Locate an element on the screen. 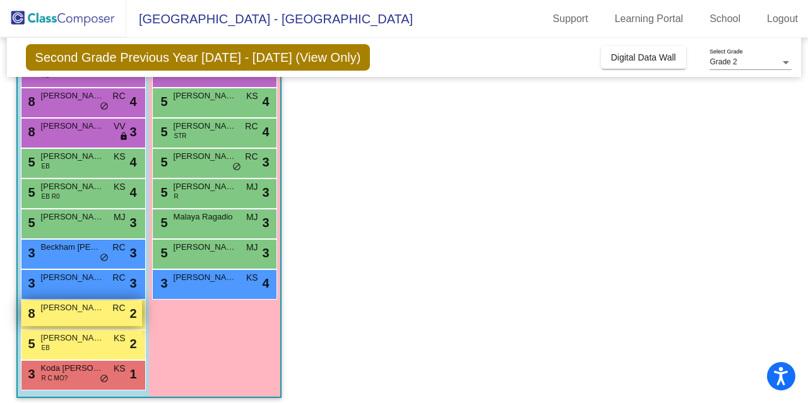  a: Support is located at coordinates (571, 19).